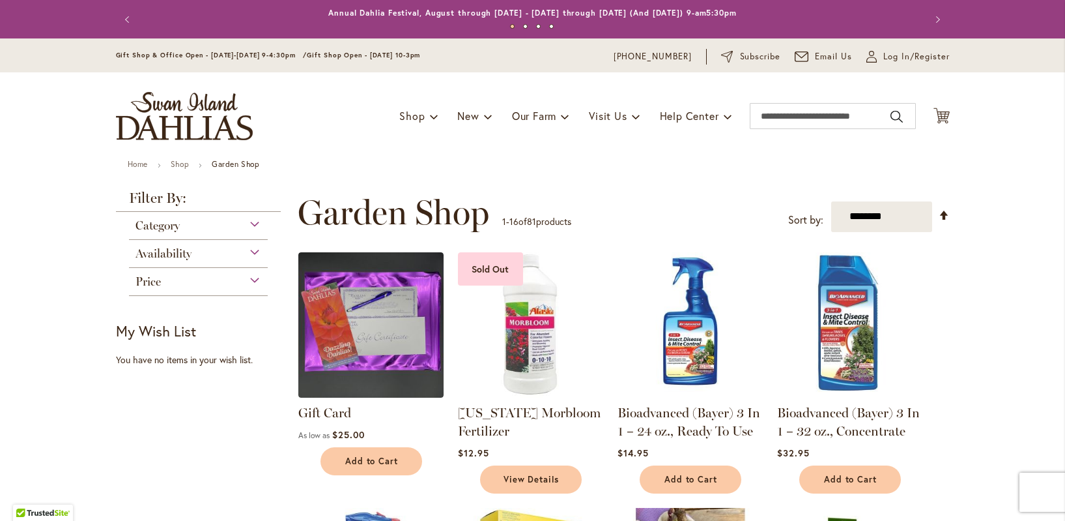 Image resolution: width=1065 pixels, height=521 pixels. Describe the element at coordinates (514, 221) in the screenshot. I see `span: 16` at that location.